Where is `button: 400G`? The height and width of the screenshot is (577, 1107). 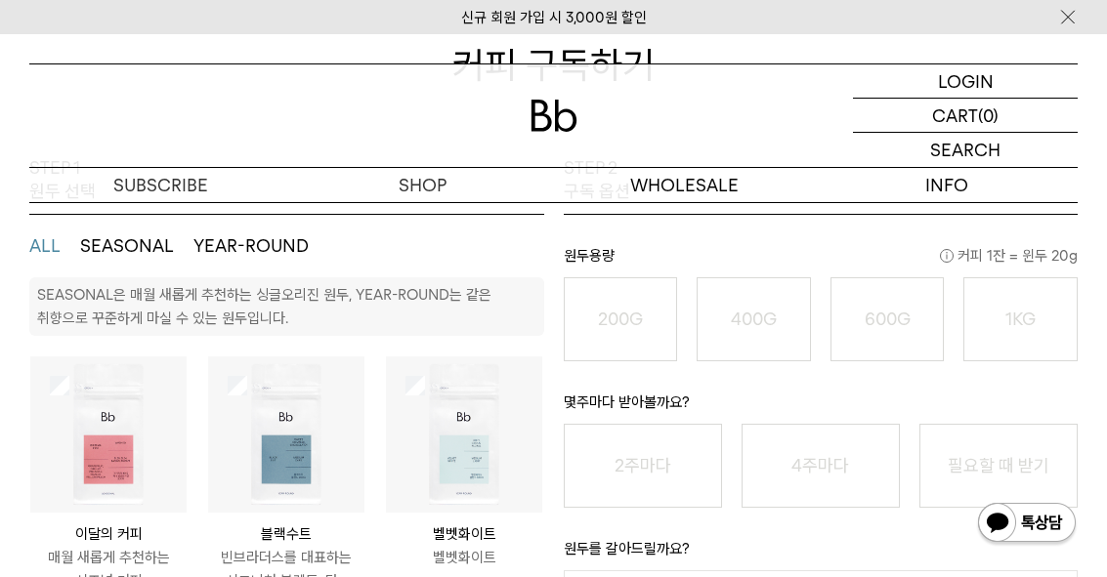 button: 400G is located at coordinates (753, 319).